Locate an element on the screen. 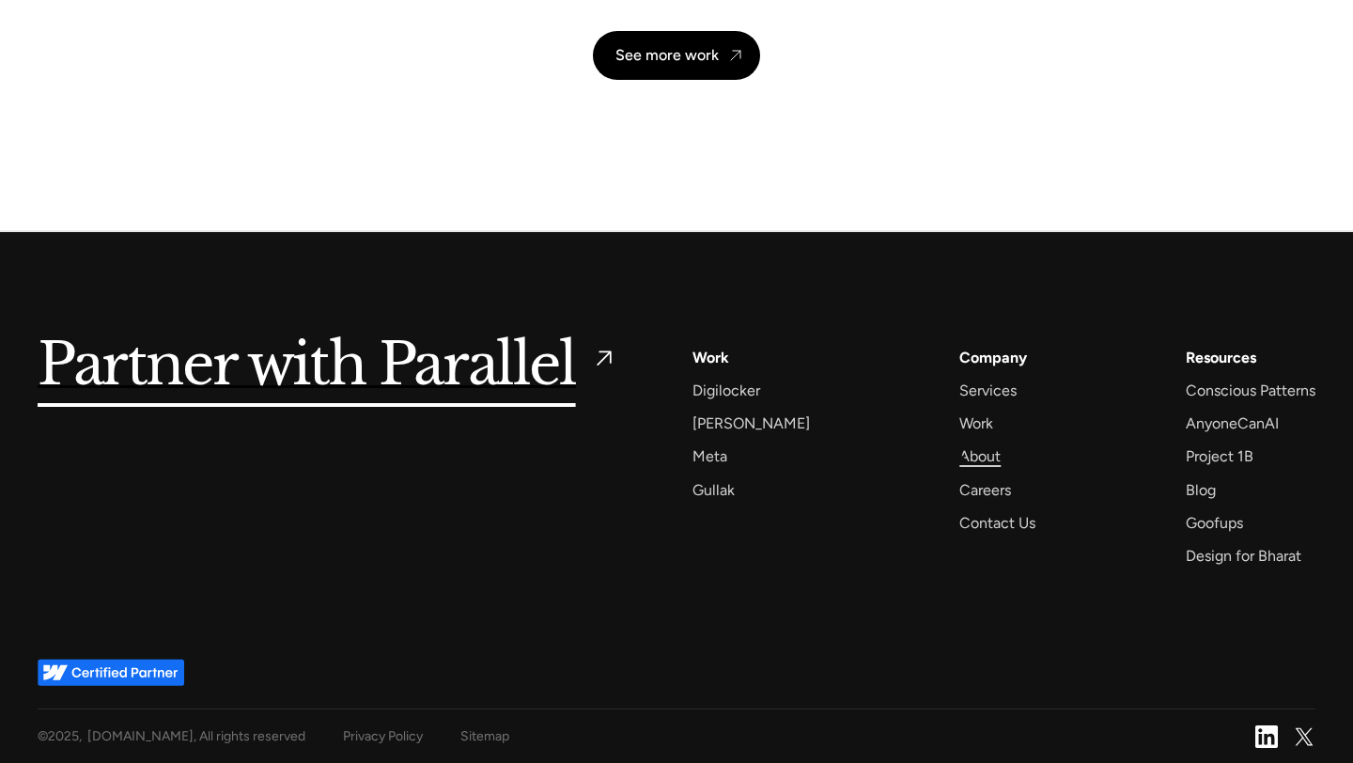  a: See more work is located at coordinates (677, 55).